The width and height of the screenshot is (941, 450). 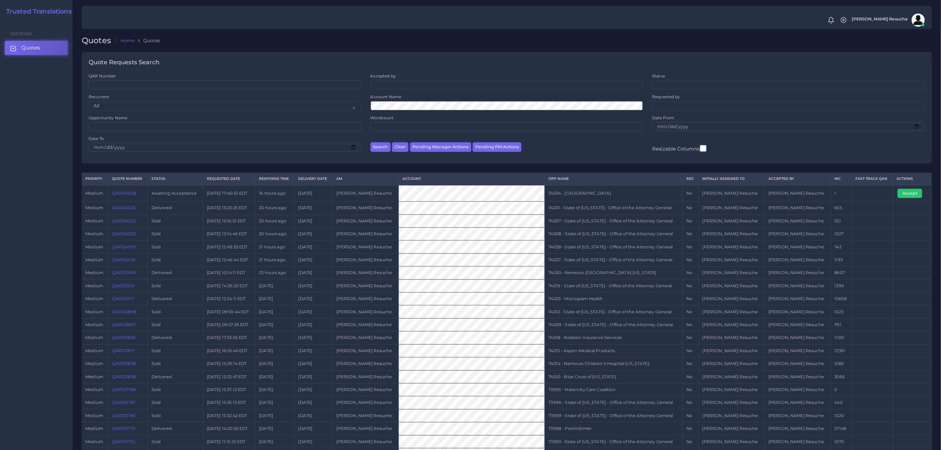 I want to click on a: QAR123898, so click(x=124, y=312).